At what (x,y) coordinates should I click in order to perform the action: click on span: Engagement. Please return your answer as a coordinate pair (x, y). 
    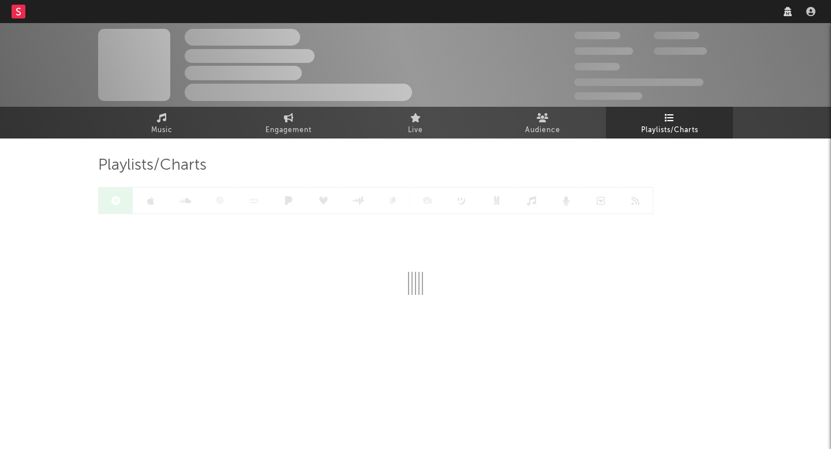
    Looking at the image, I should click on (289, 130).